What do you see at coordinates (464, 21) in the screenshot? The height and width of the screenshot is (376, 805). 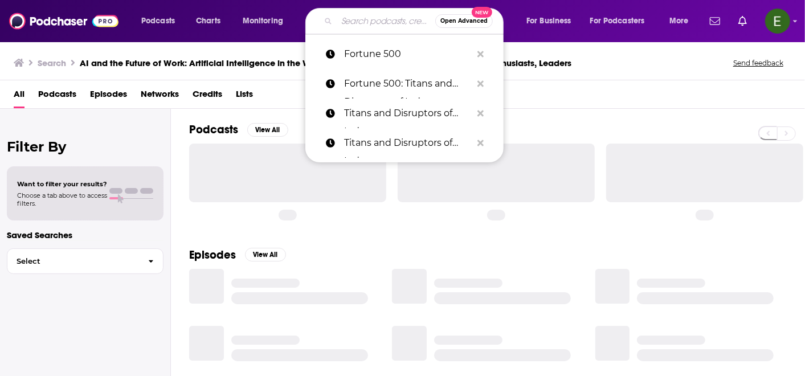 I see `button: Open AdvancedNew` at bounding box center [464, 21].